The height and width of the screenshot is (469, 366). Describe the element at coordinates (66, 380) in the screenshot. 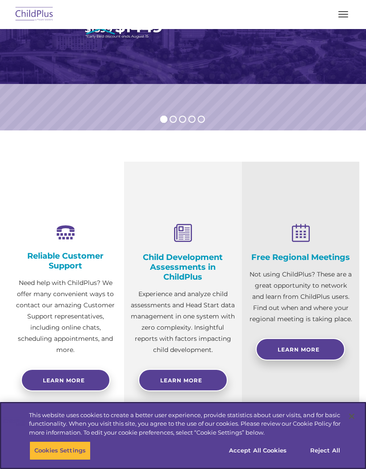

I see `a: Learn more` at that location.